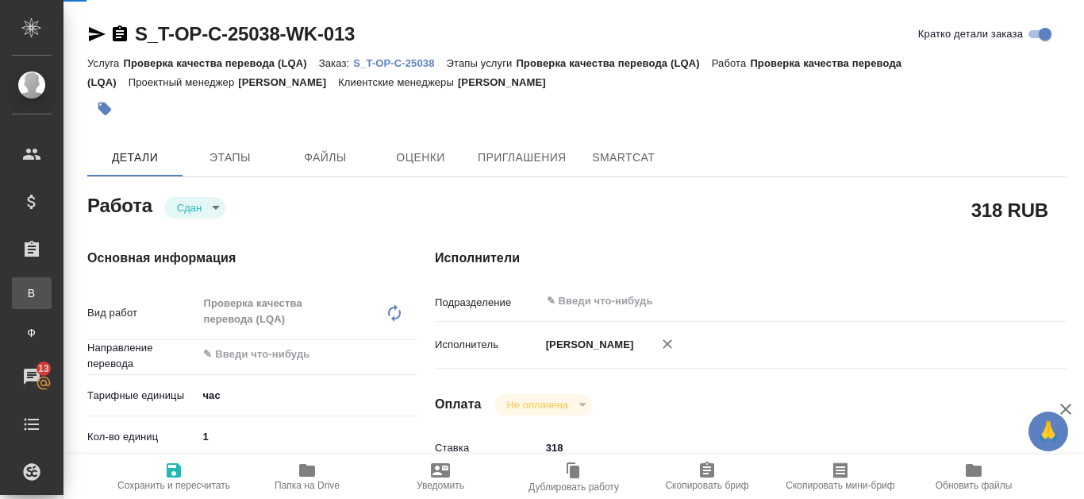 This screenshot has height=499, width=1084. Describe the element at coordinates (707, 476) in the screenshot. I see `button: Скопировать бриф` at that location.